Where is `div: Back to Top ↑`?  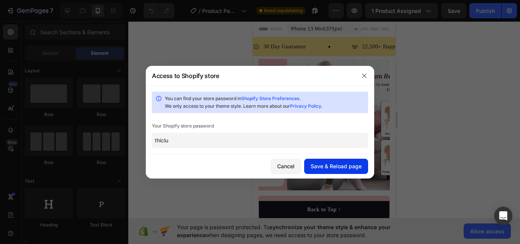 div: Back to Top ↑ is located at coordinates (71, 188).